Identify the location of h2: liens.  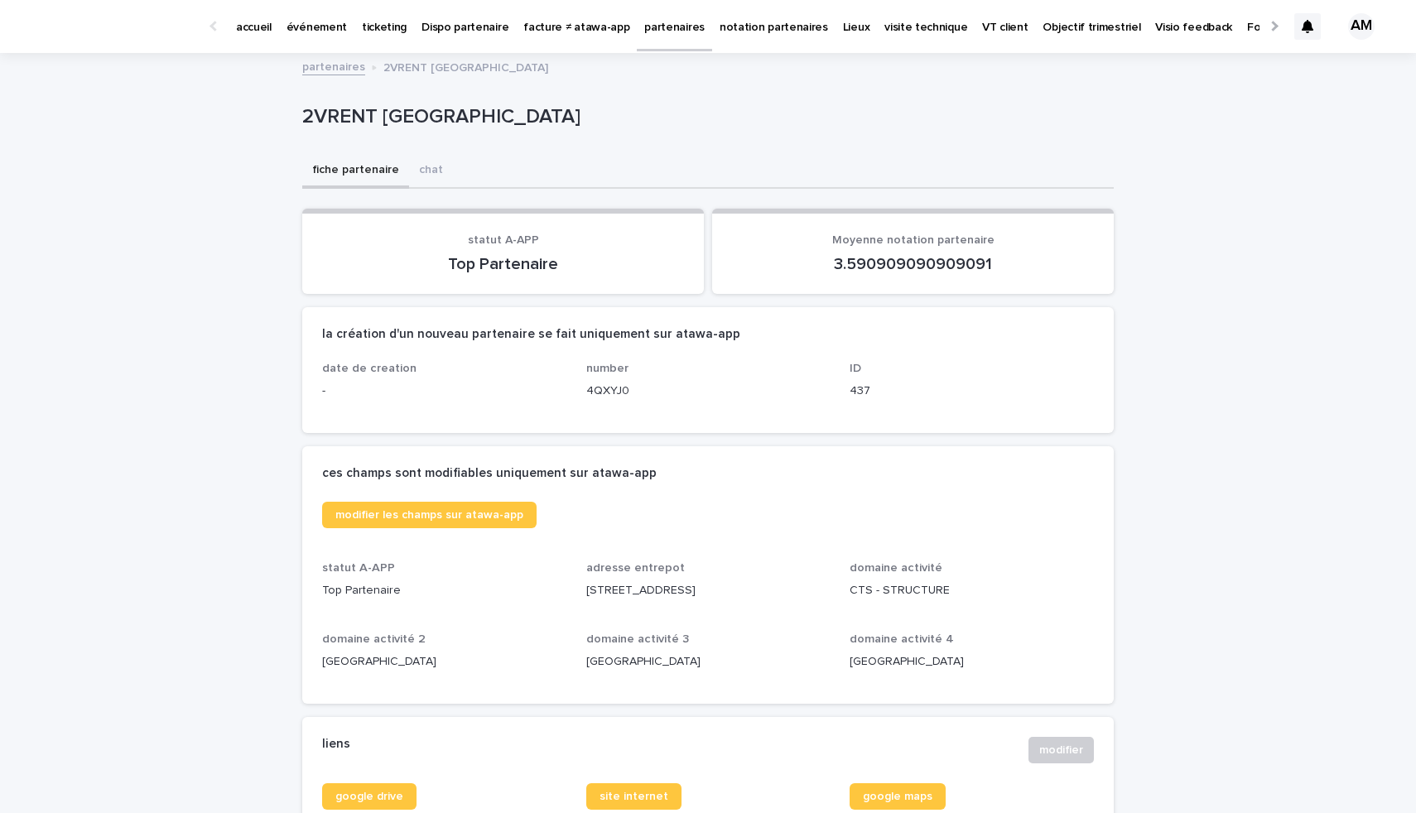
(336, 744).